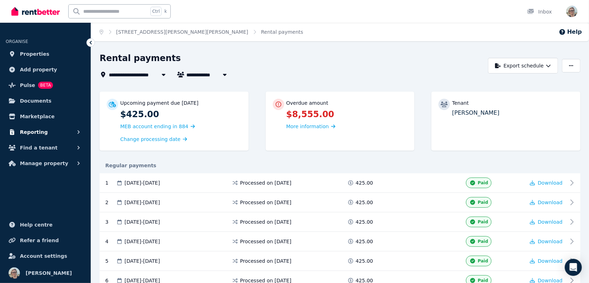 The image size is (589, 283). What do you see at coordinates (111, 242) in the screenshot?
I see `div: 4` at bounding box center [111, 242].